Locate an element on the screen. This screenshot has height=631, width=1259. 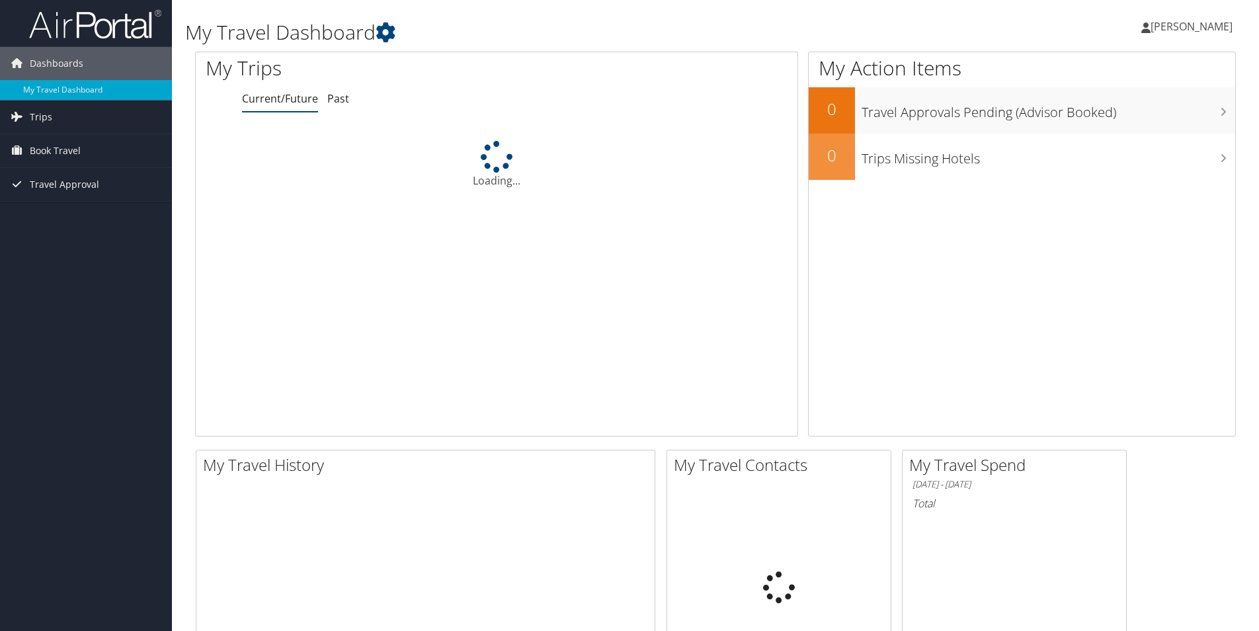
a: 0Trips Missing Hotels is located at coordinates (1022, 157).